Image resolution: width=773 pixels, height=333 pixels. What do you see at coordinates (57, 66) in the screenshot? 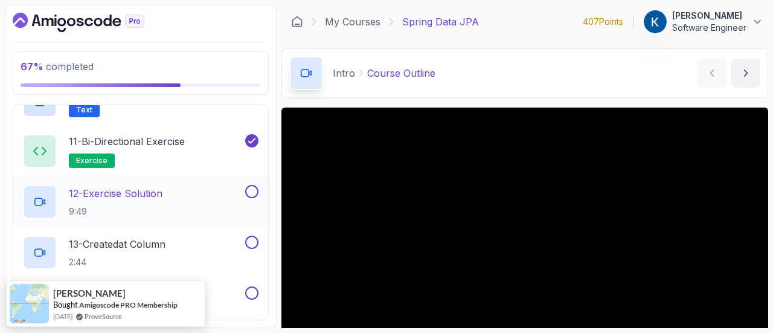
I see `span: completed` at bounding box center [57, 66].